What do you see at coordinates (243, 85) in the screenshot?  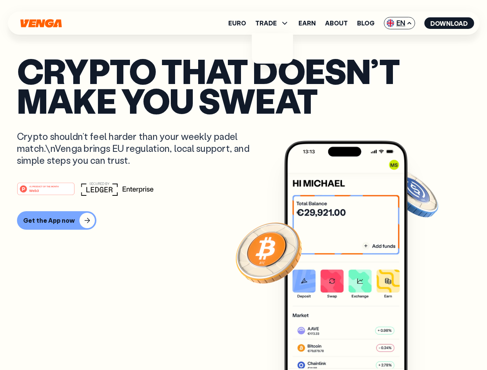 I see `p: Crypto that doesn’t make you sweat` at bounding box center [243, 85].